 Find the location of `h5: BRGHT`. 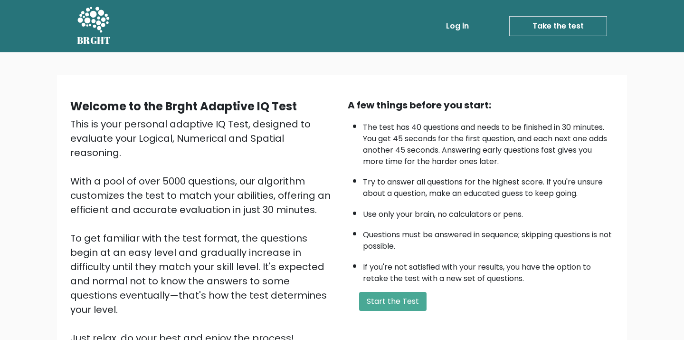

h5: BRGHT is located at coordinates (94, 40).